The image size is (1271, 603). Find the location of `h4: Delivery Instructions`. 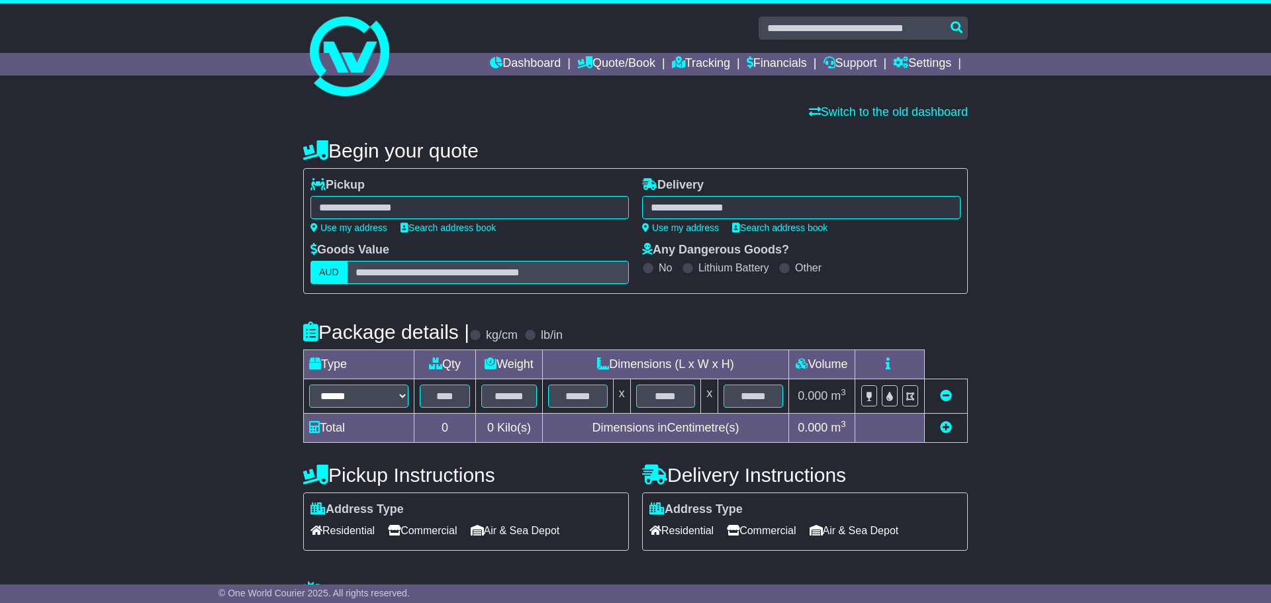

h4: Delivery Instructions is located at coordinates (805, 475).